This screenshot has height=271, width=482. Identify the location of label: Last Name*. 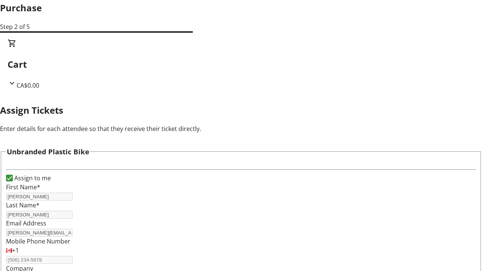
(23, 205).